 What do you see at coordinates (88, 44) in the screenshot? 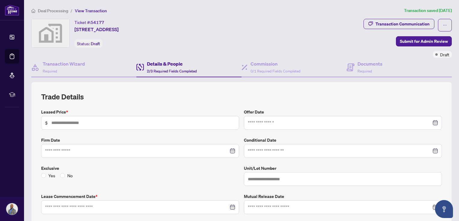
I see `div: Status:` at bounding box center [88, 44].